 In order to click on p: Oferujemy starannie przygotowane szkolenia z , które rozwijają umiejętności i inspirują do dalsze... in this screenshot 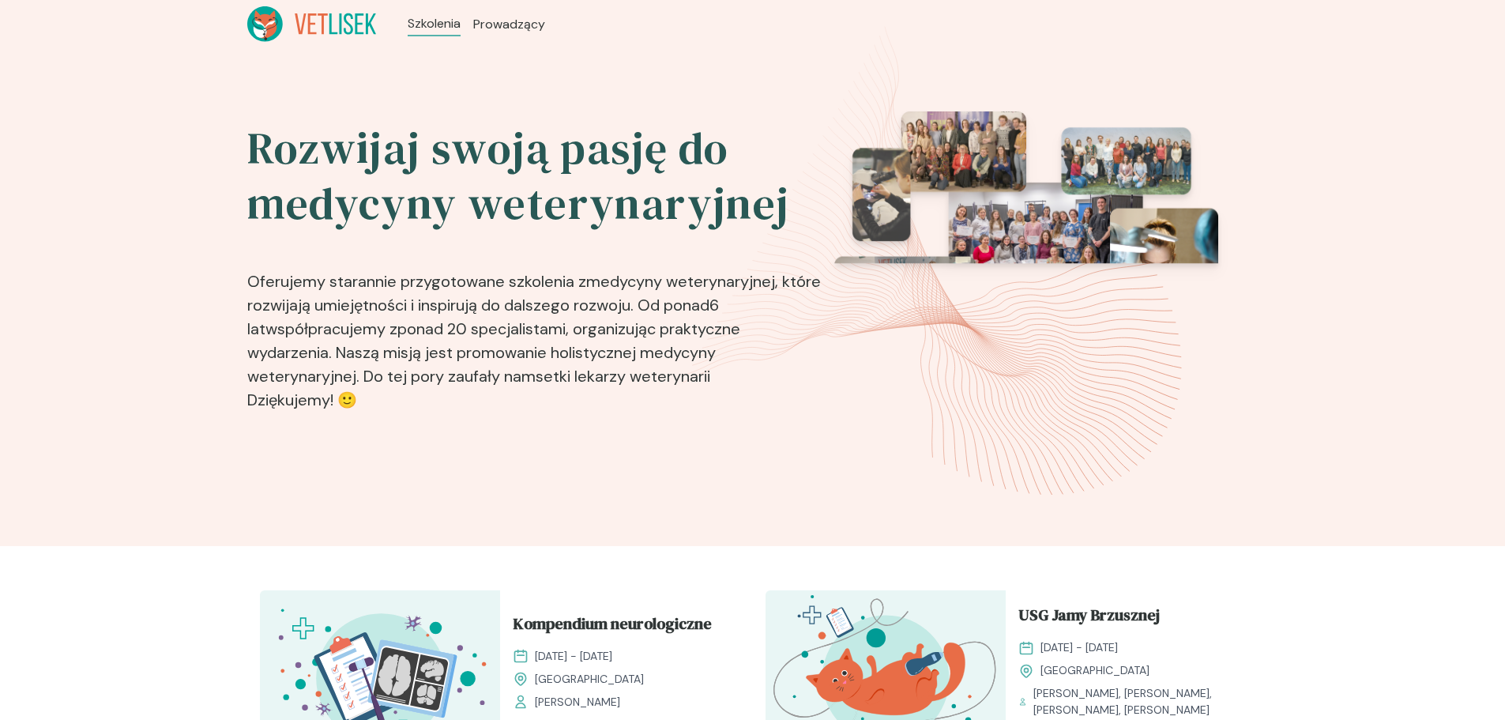, I will do `click(536, 331)`.